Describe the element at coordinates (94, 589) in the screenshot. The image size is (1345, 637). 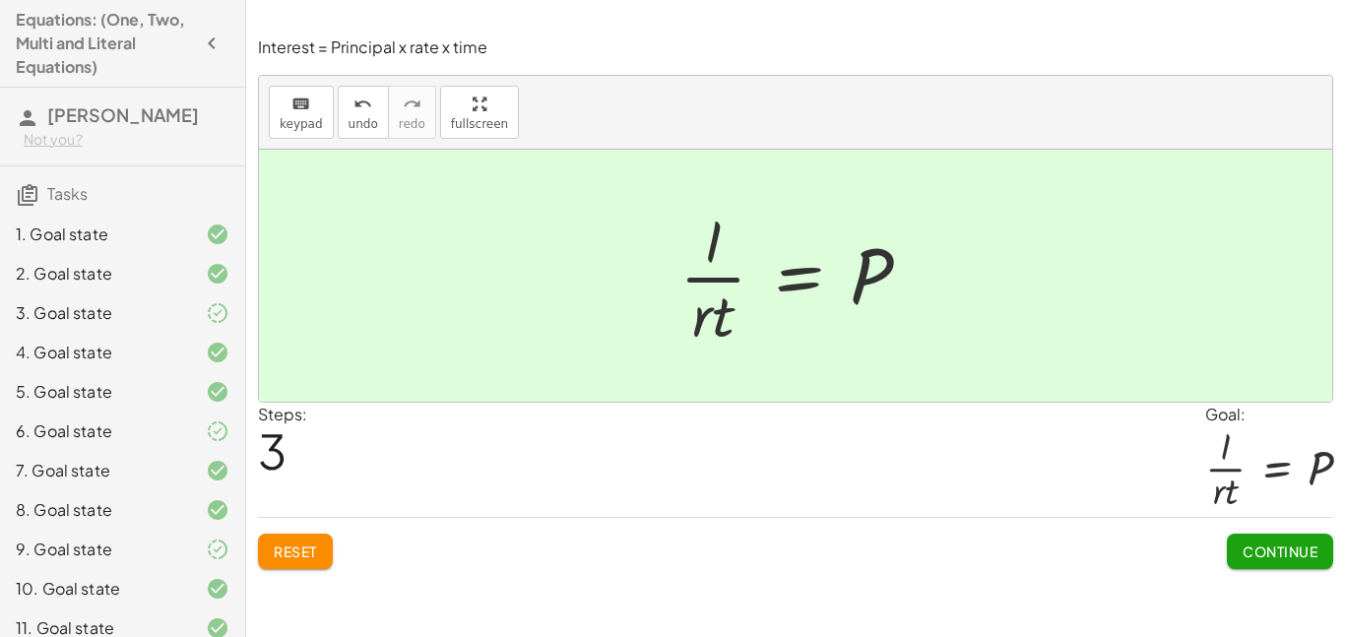
I see `div: 10. Goal state` at that location.